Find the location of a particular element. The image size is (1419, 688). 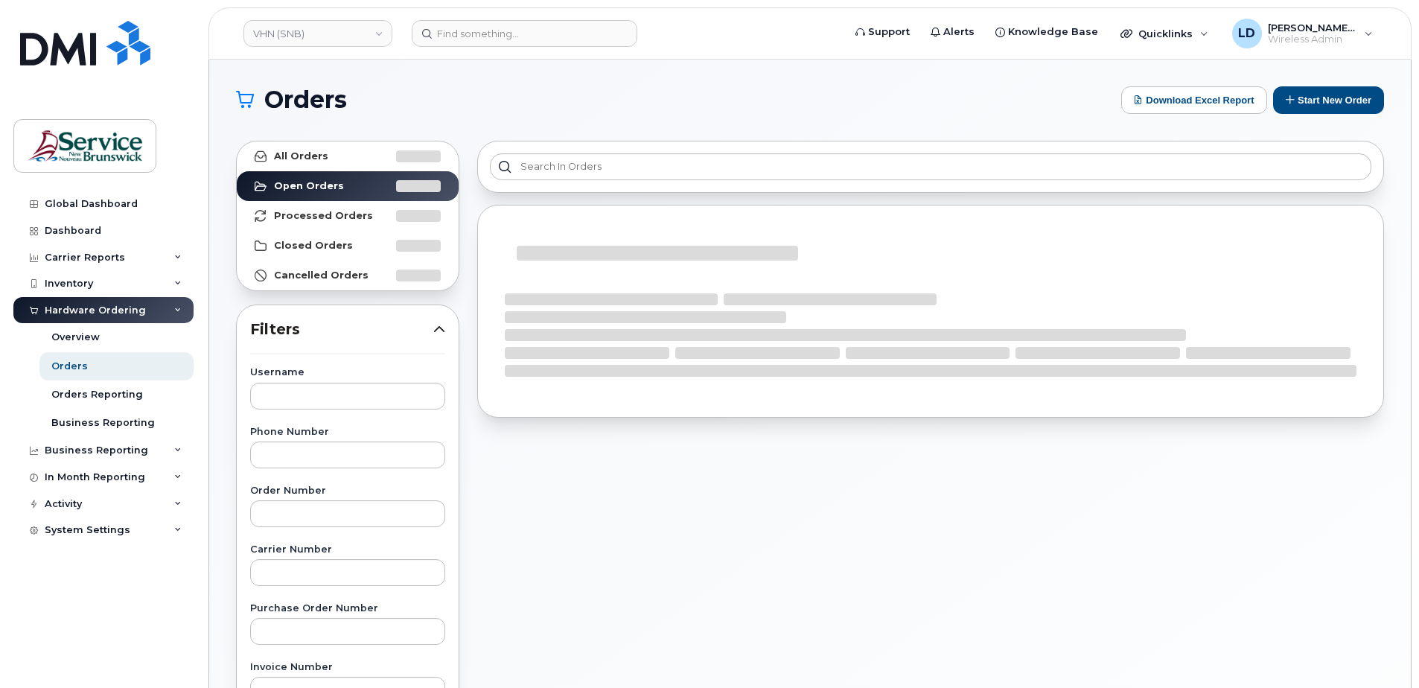

label: Invoice Number is located at coordinates (348, 667).